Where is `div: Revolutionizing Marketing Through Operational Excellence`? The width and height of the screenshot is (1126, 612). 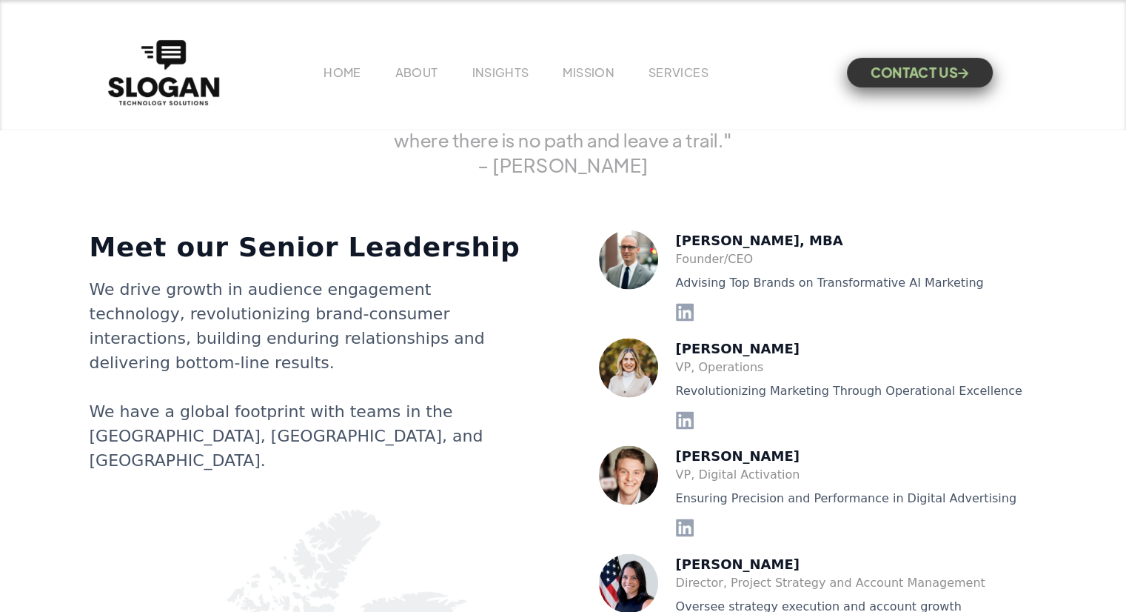 div: Revolutionizing Marketing Through Operational Excellence is located at coordinates (857, 391).